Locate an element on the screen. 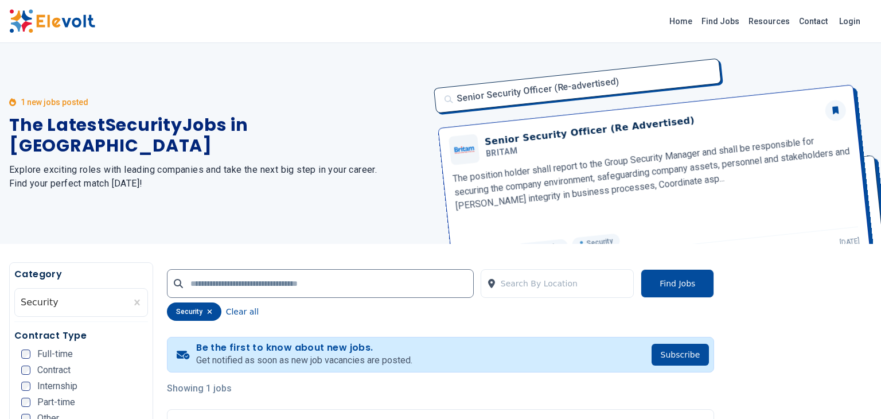  input: Full-time is located at coordinates (26, 354).